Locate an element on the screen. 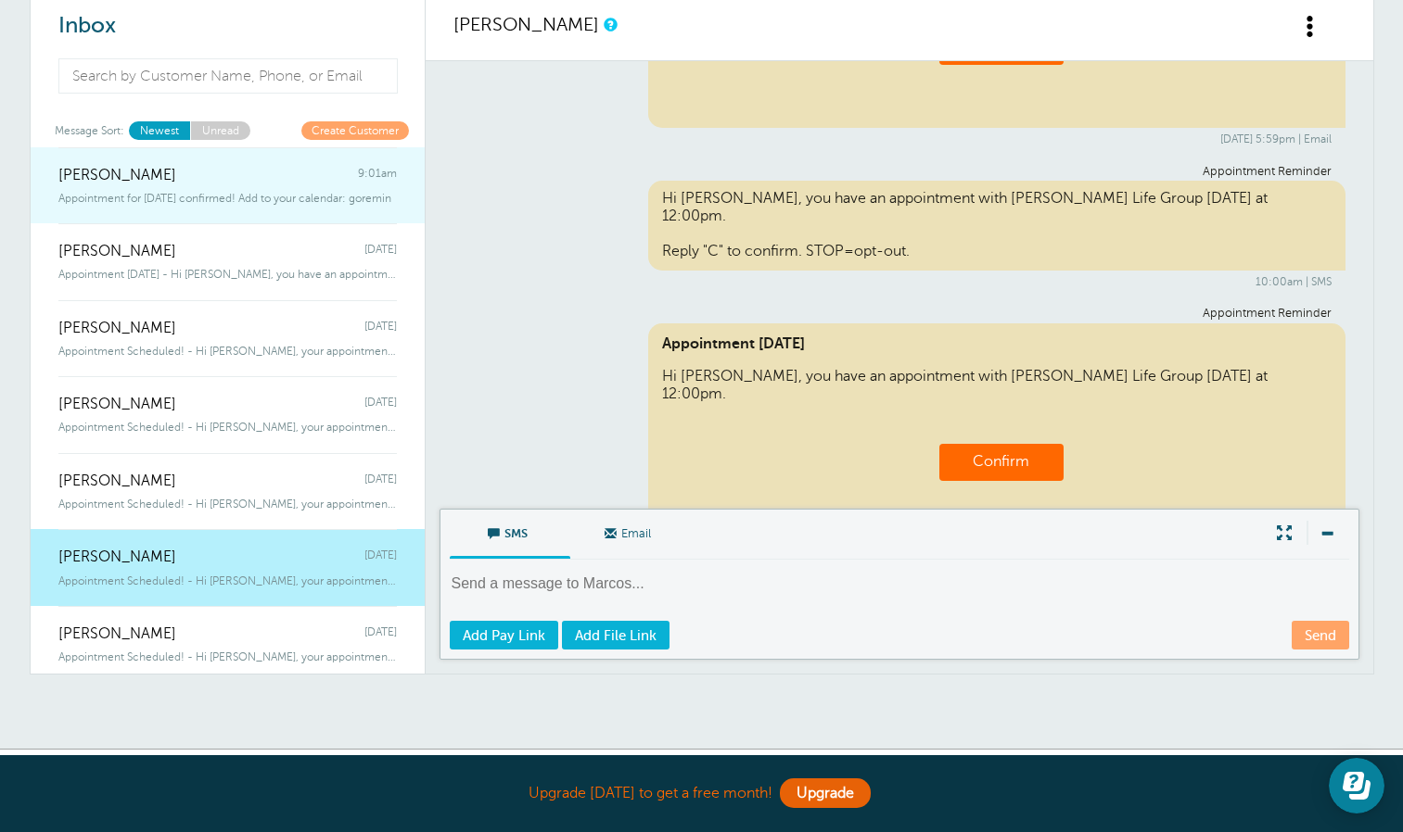 The height and width of the screenshot is (832, 1403). a: Add File Link is located at coordinates (616, 635).